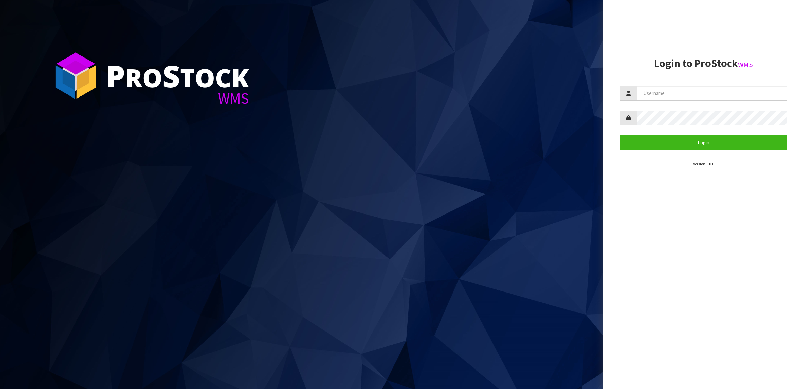 This screenshot has height=389, width=804. What do you see at coordinates (704, 63) in the screenshot?
I see `h2: Login to ProStock` at bounding box center [704, 63].